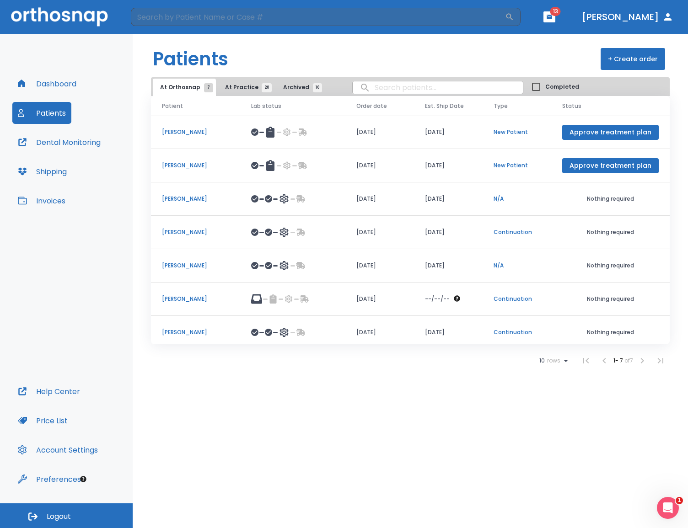  What do you see at coordinates (42, 201) in the screenshot?
I see `button: Invoices` at bounding box center [42, 201].